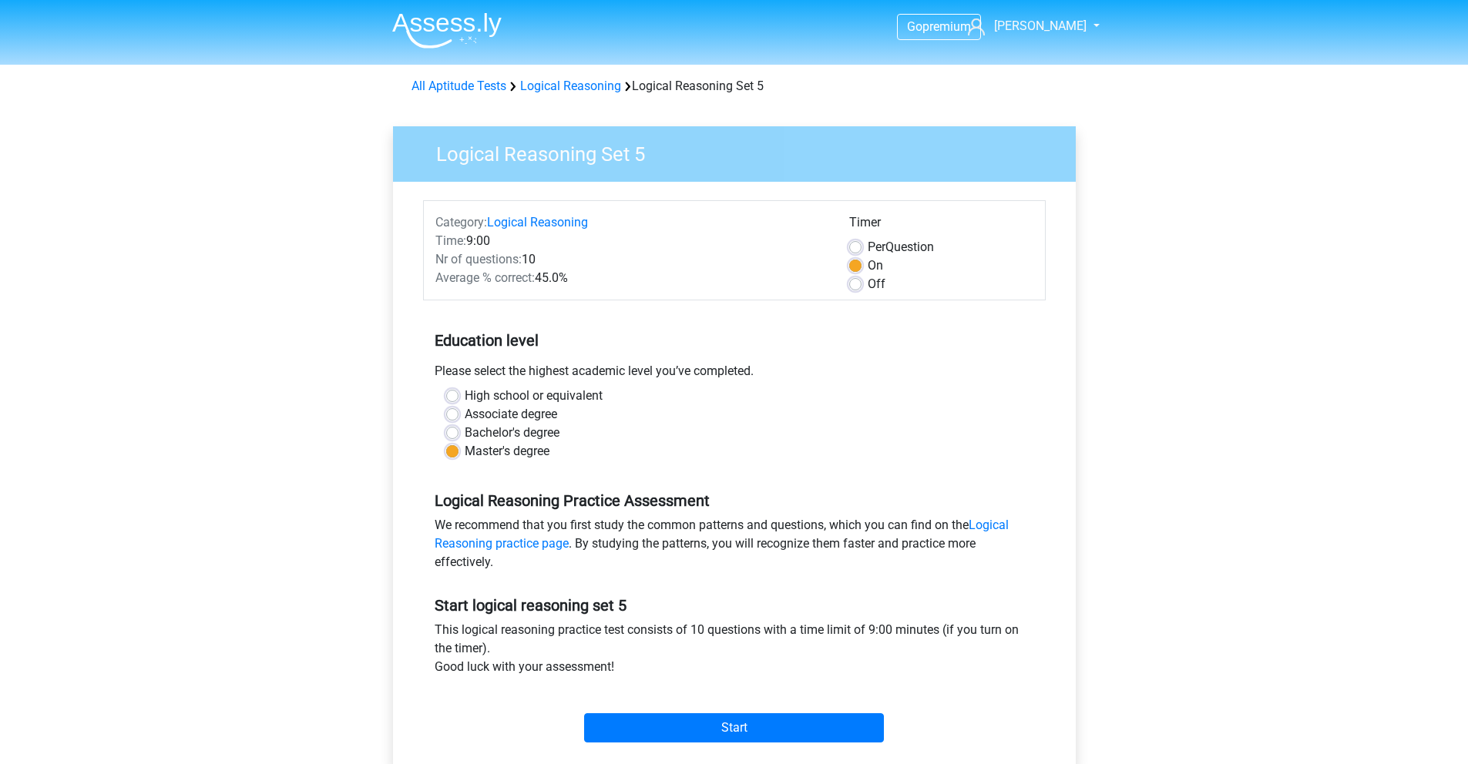 The image size is (1468, 764). I want to click on label: Master's degree, so click(507, 452).